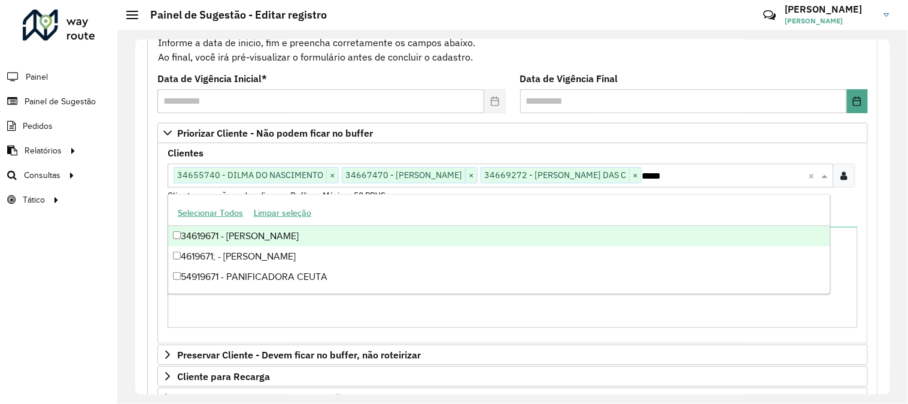  Describe the element at coordinates (814, 175) in the screenshot. I see `span: Clear all` at that location.